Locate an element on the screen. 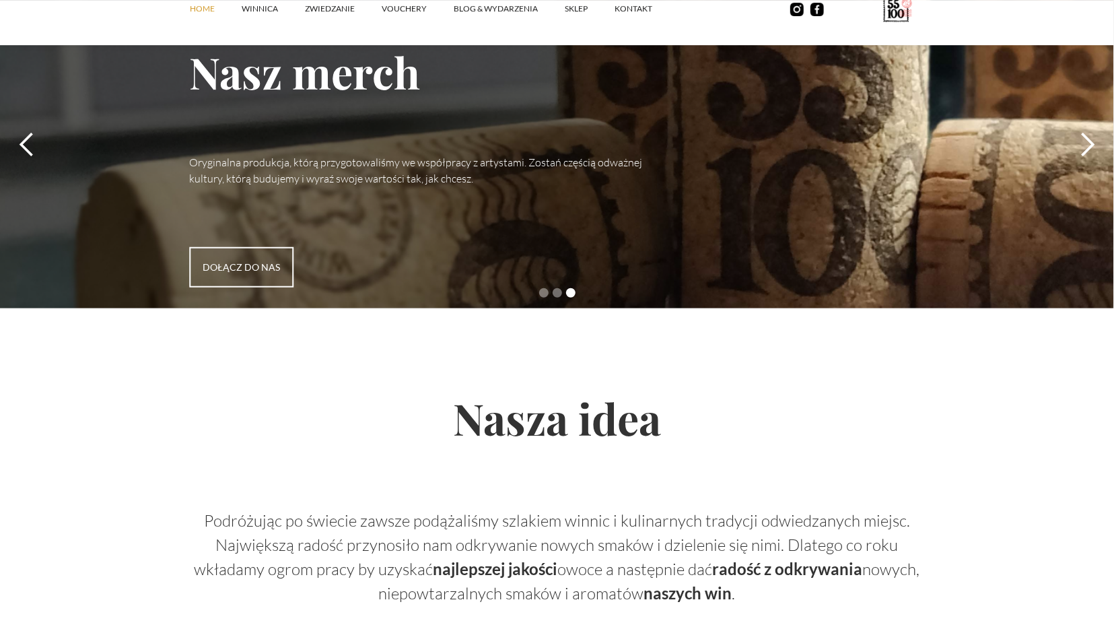 The height and width of the screenshot is (629, 1114). div: Show slide 2 of 3 is located at coordinates (557, 293).